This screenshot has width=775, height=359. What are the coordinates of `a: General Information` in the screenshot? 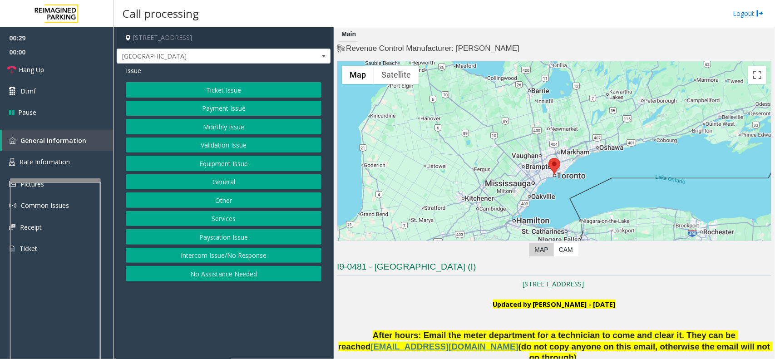 It's located at (58, 140).